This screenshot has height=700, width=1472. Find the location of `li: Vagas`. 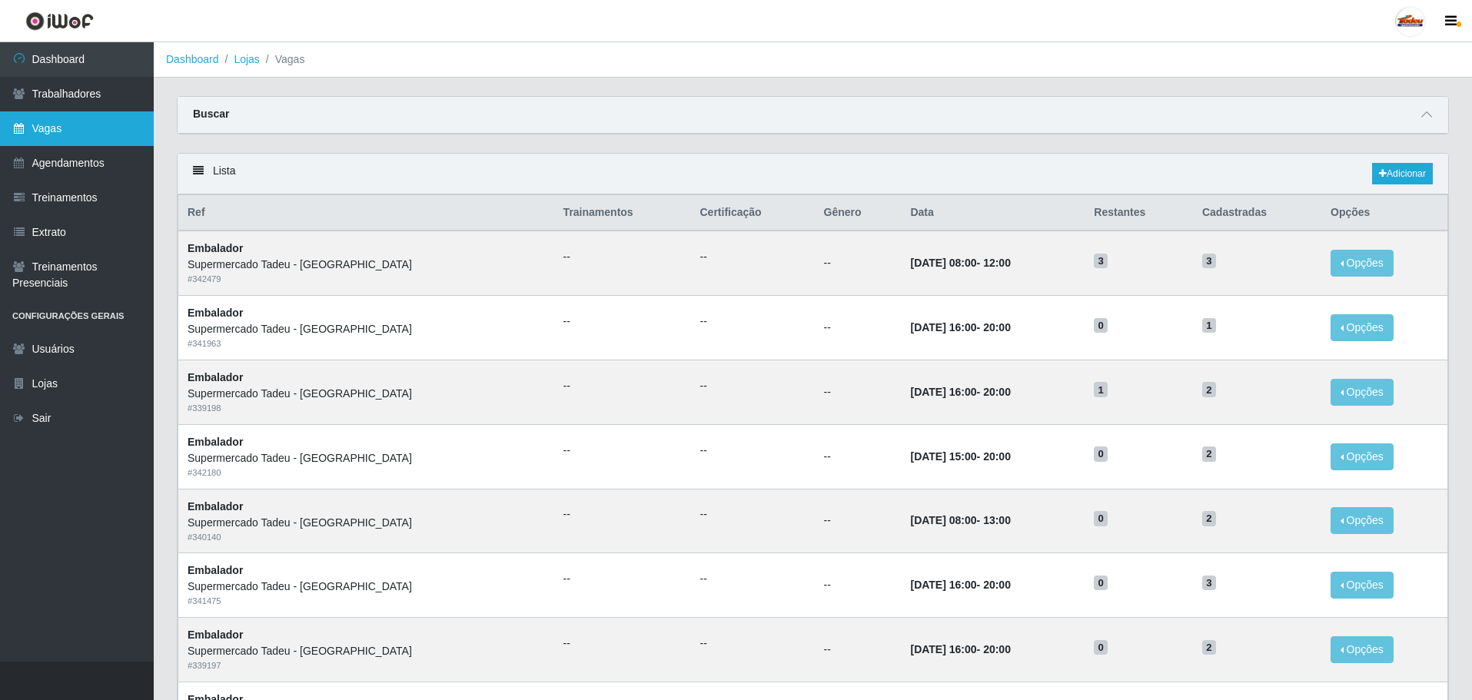

li: Vagas is located at coordinates (282, 59).